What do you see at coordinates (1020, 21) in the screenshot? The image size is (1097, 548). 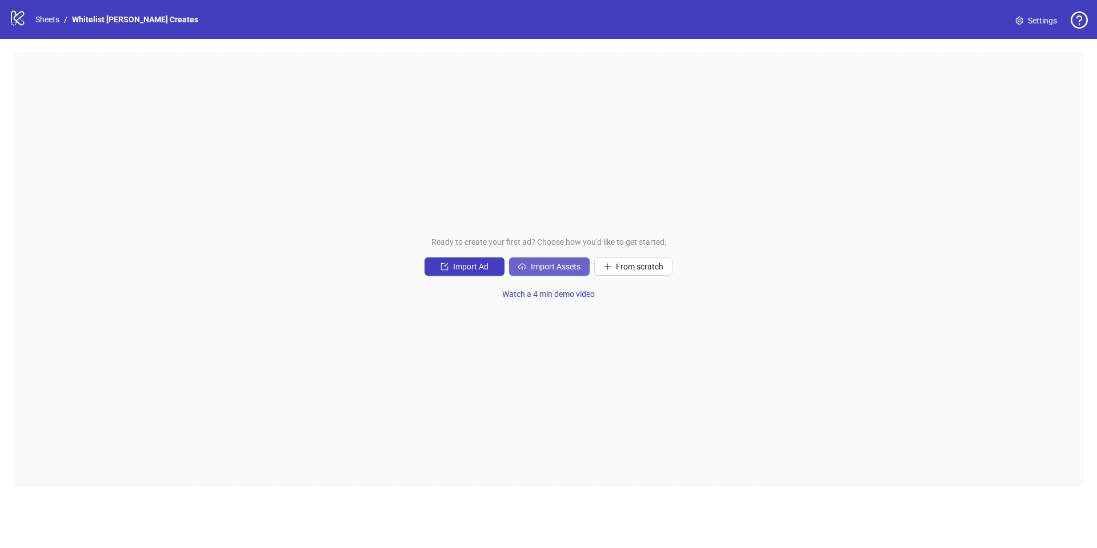 I see `span: setting` at bounding box center [1020, 21].